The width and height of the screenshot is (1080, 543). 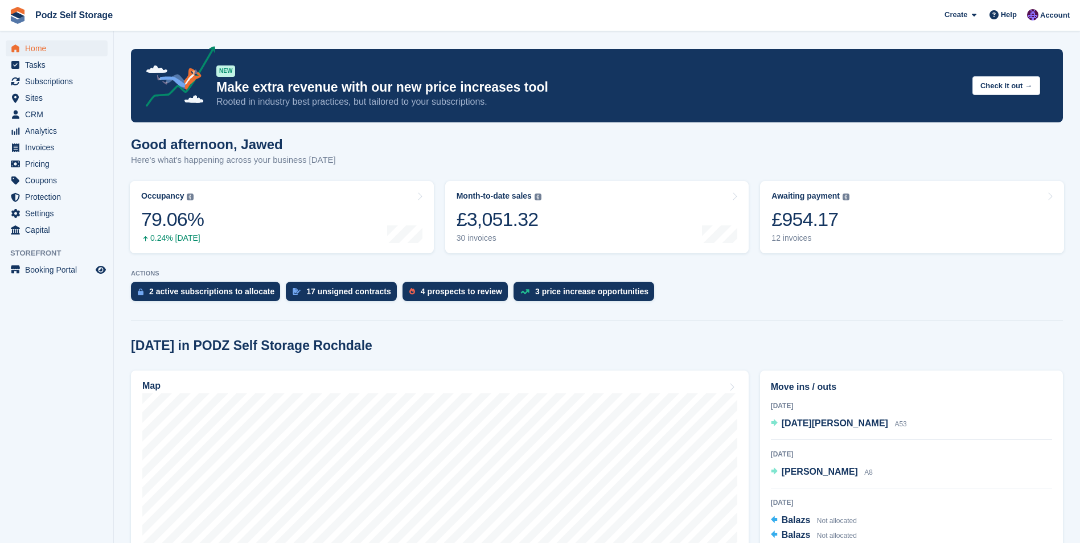 I want to click on img: price-adjustments-announcement-icon-8257ccfd72463d97f412b2fc003d46551f7dbcb40ab6d574587a9cd5c0d94..., so click(x=176, y=79).